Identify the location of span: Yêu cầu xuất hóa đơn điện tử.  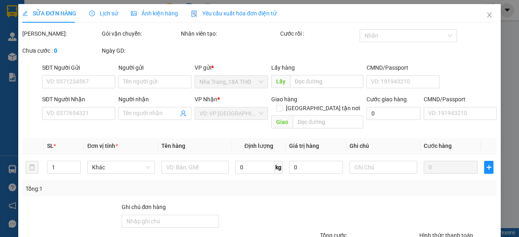
(233, 13).